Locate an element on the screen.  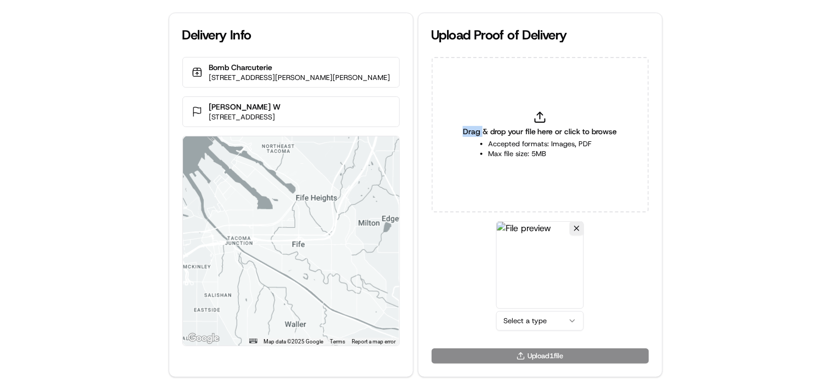
div: Upload Proof of Delivery is located at coordinates (540, 35).